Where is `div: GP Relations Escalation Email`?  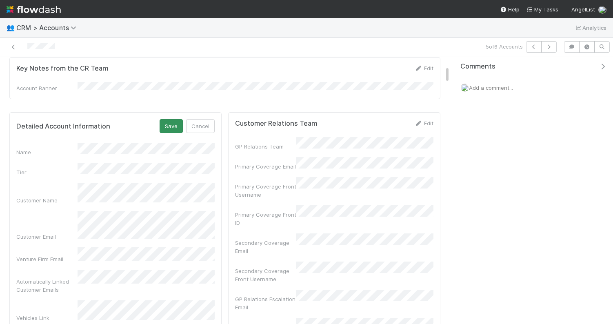
div: GP Relations Escalation Email is located at coordinates (266, 303).